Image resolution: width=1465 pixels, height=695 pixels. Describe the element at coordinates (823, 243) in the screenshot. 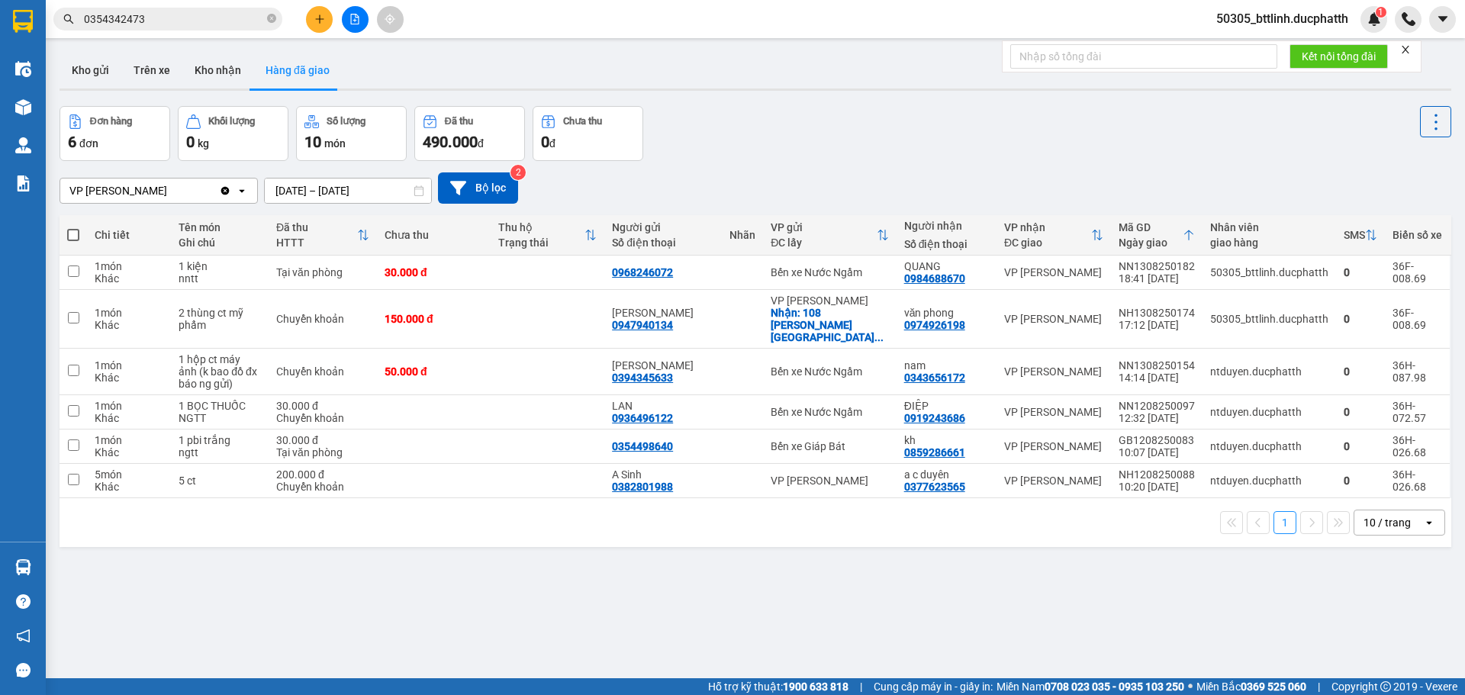

I see `div: ĐC lấy` at that location.